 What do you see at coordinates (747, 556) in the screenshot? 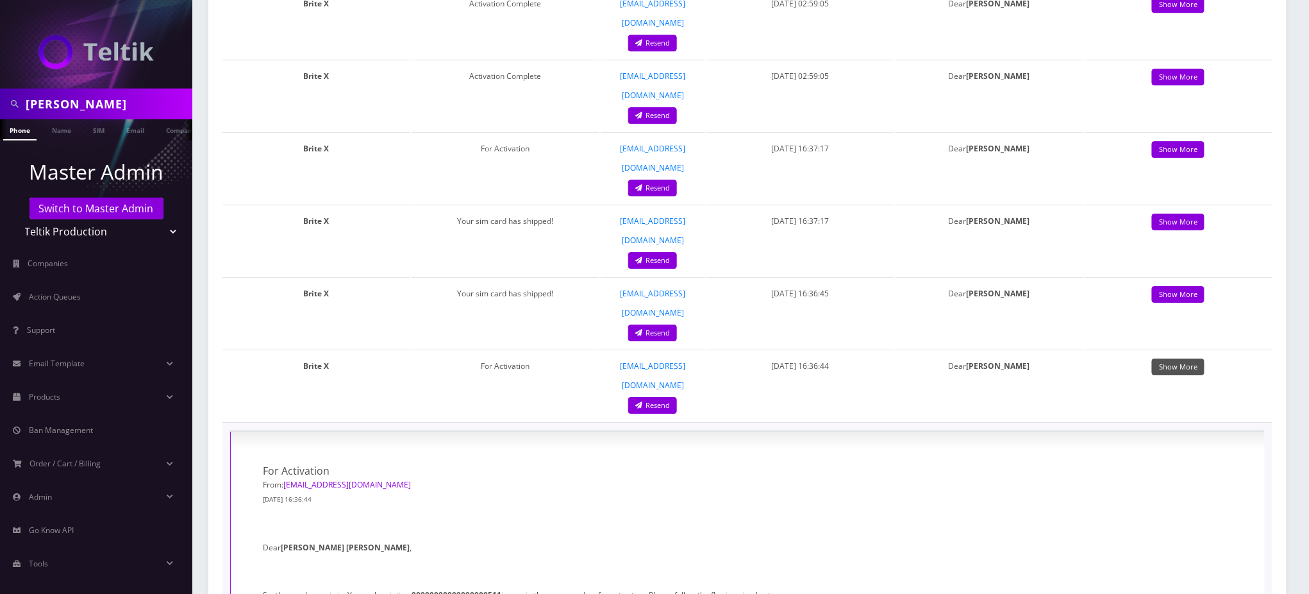
I see `p: Dear ,` at bounding box center [747, 556].